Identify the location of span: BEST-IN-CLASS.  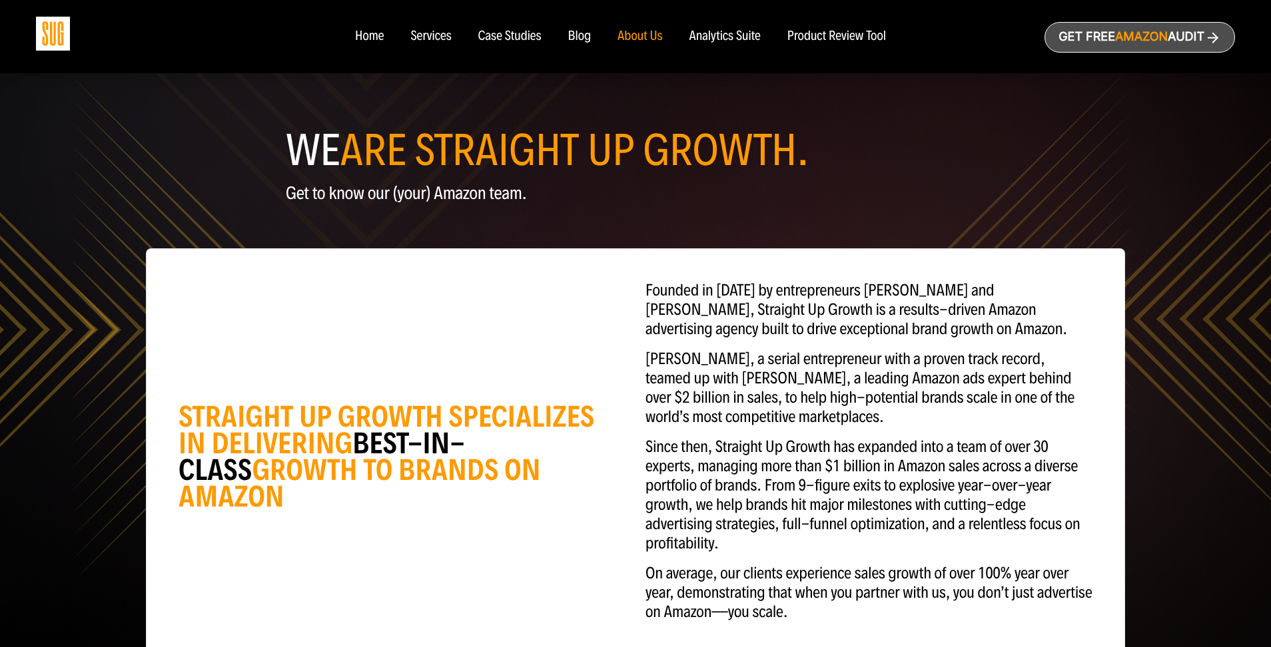
(322, 457).